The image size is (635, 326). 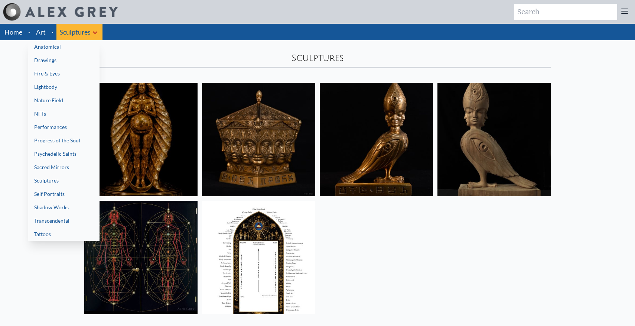 What do you see at coordinates (64, 100) in the screenshot?
I see `a: Nature Field` at bounding box center [64, 100].